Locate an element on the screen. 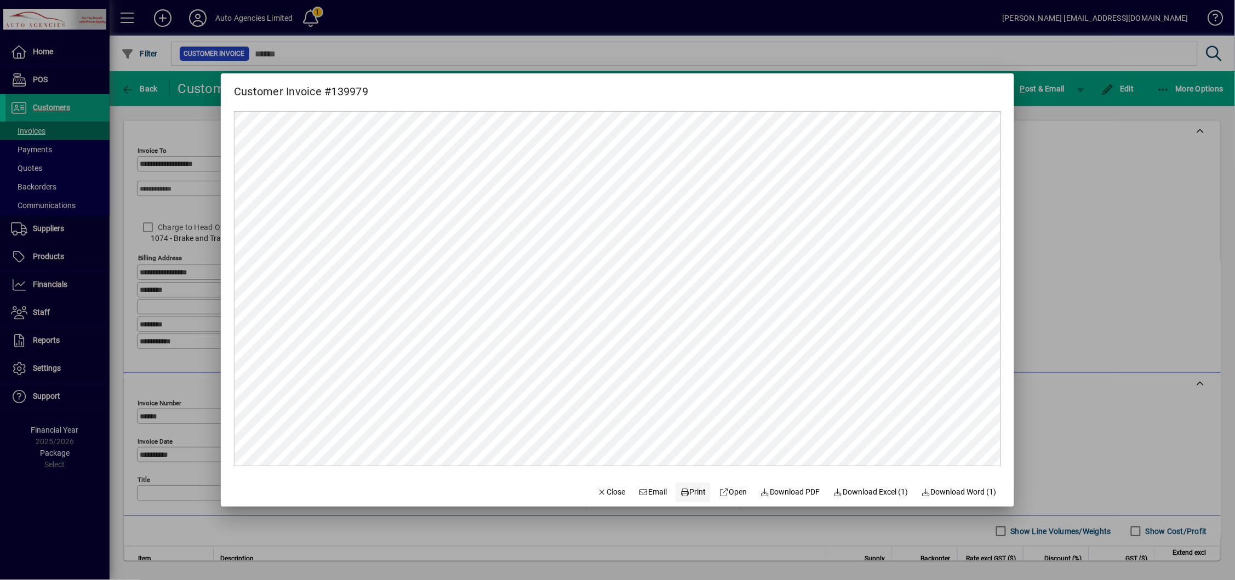 The width and height of the screenshot is (1235, 580). h2: Customer Invoice #139979 is located at coordinates (301, 87).